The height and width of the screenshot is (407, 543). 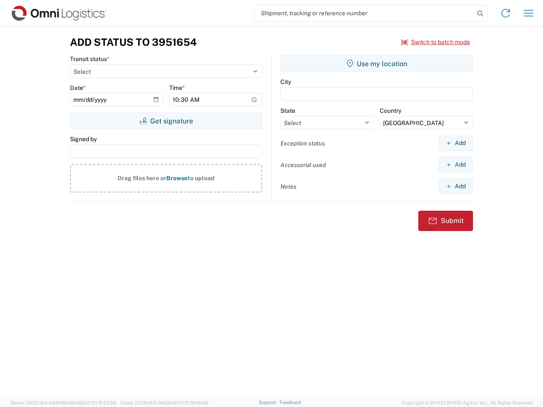 What do you see at coordinates (377, 64) in the screenshot?
I see `button: Use my location` at bounding box center [377, 64].